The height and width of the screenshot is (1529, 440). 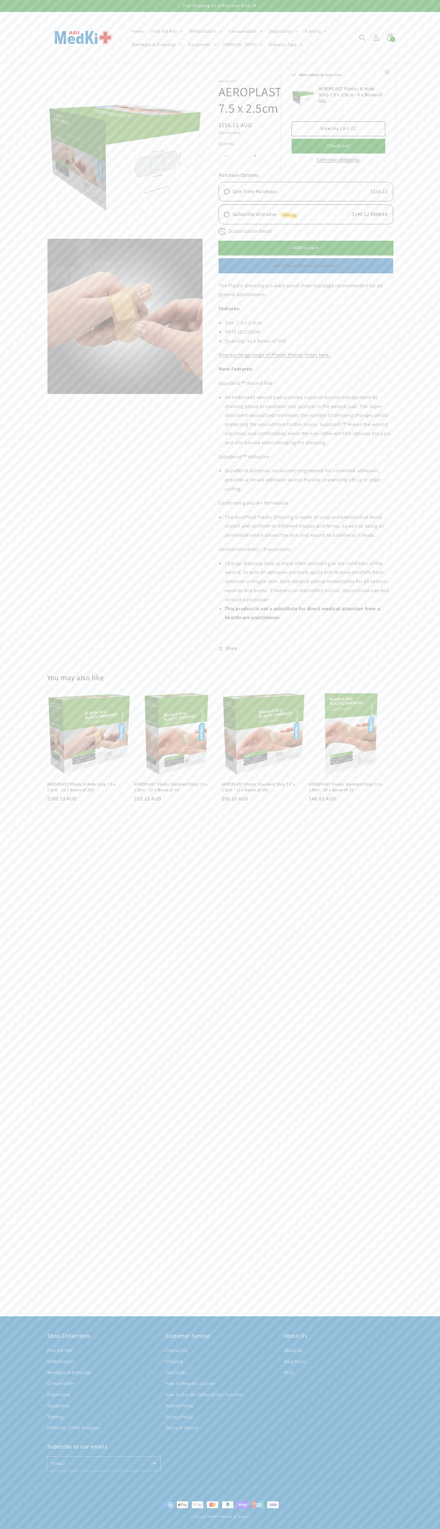 What do you see at coordinates (230, 308) in the screenshot?
I see `strong: Features:` at bounding box center [230, 308].